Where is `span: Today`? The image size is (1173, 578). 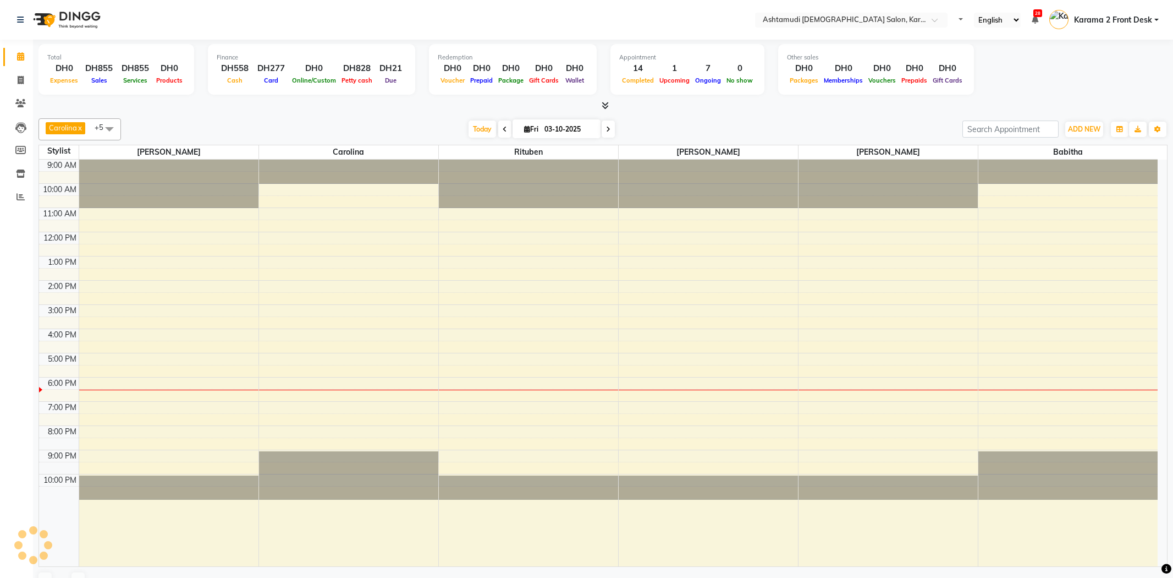 span: Today is located at coordinates (482, 129).